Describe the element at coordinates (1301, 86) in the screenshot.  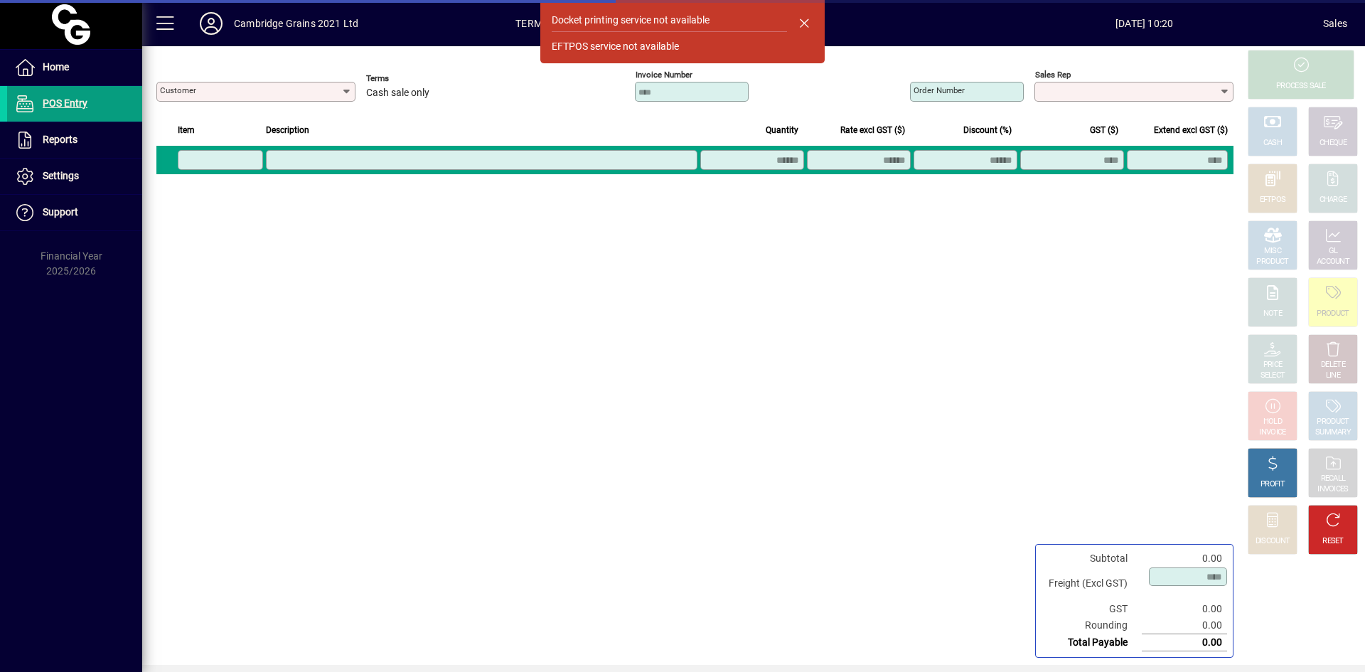
I see `div: PROCESS SALE` at that location.